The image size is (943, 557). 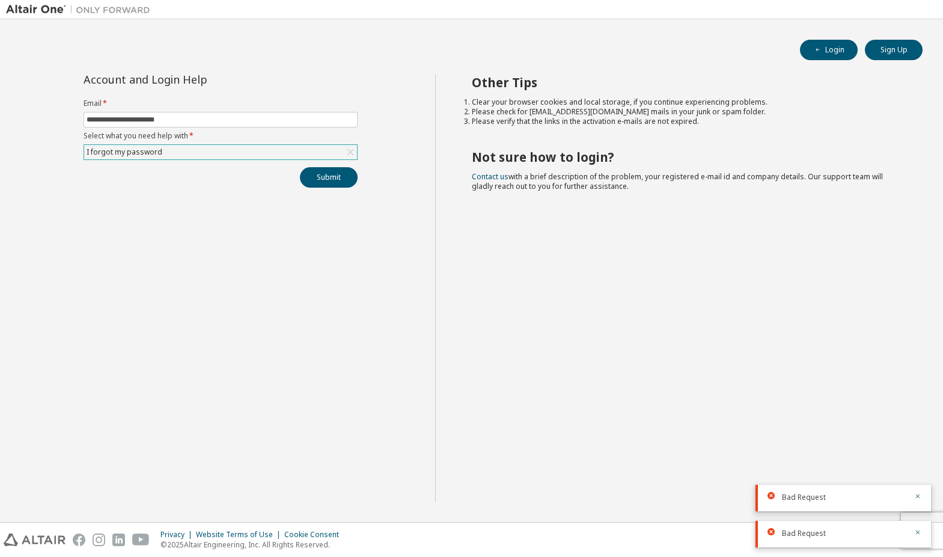 What do you see at coordinates (178, 534) in the screenshot?
I see `div: Privacy` at bounding box center [178, 534].